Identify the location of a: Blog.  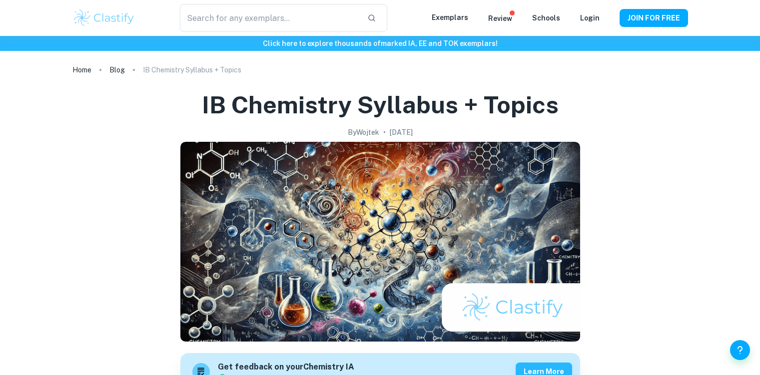
(117, 70).